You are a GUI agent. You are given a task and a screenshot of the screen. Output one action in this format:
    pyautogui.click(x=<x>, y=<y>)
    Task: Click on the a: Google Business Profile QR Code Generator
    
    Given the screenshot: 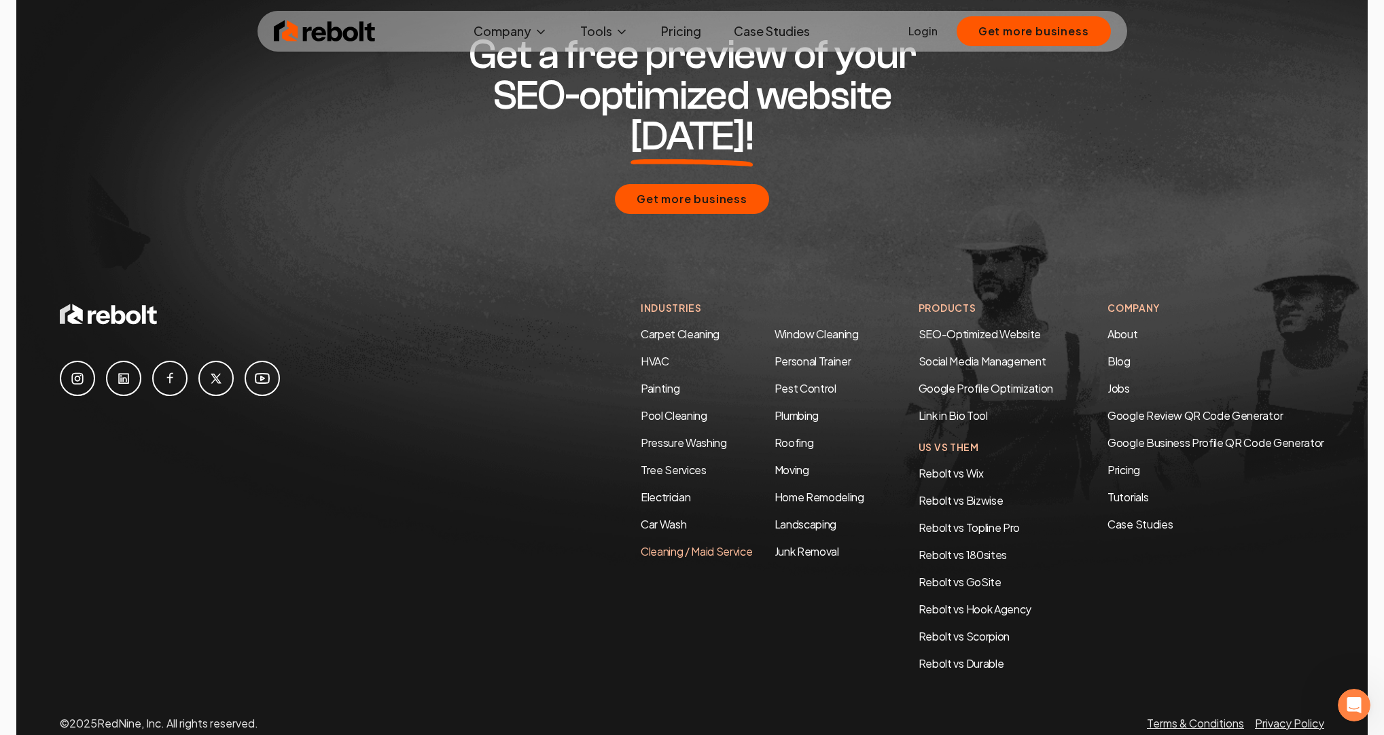 What is the action you would take?
    pyautogui.click(x=1216, y=442)
    